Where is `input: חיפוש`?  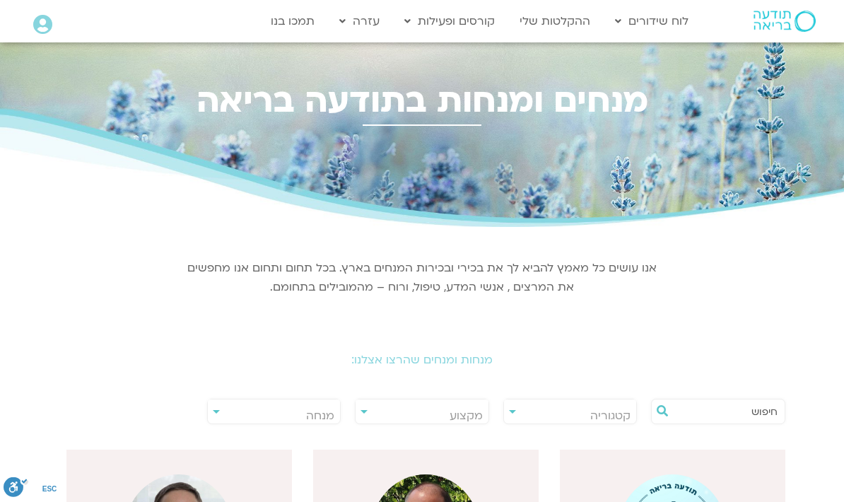
input: חיפוש is located at coordinates (725, 412).